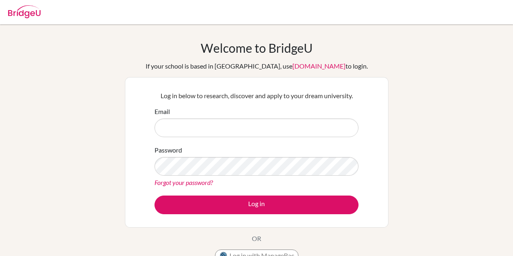  What do you see at coordinates (256, 96) in the screenshot?
I see `p: Log in below to research, discover and apply to your dream university.` at bounding box center [256, 96].